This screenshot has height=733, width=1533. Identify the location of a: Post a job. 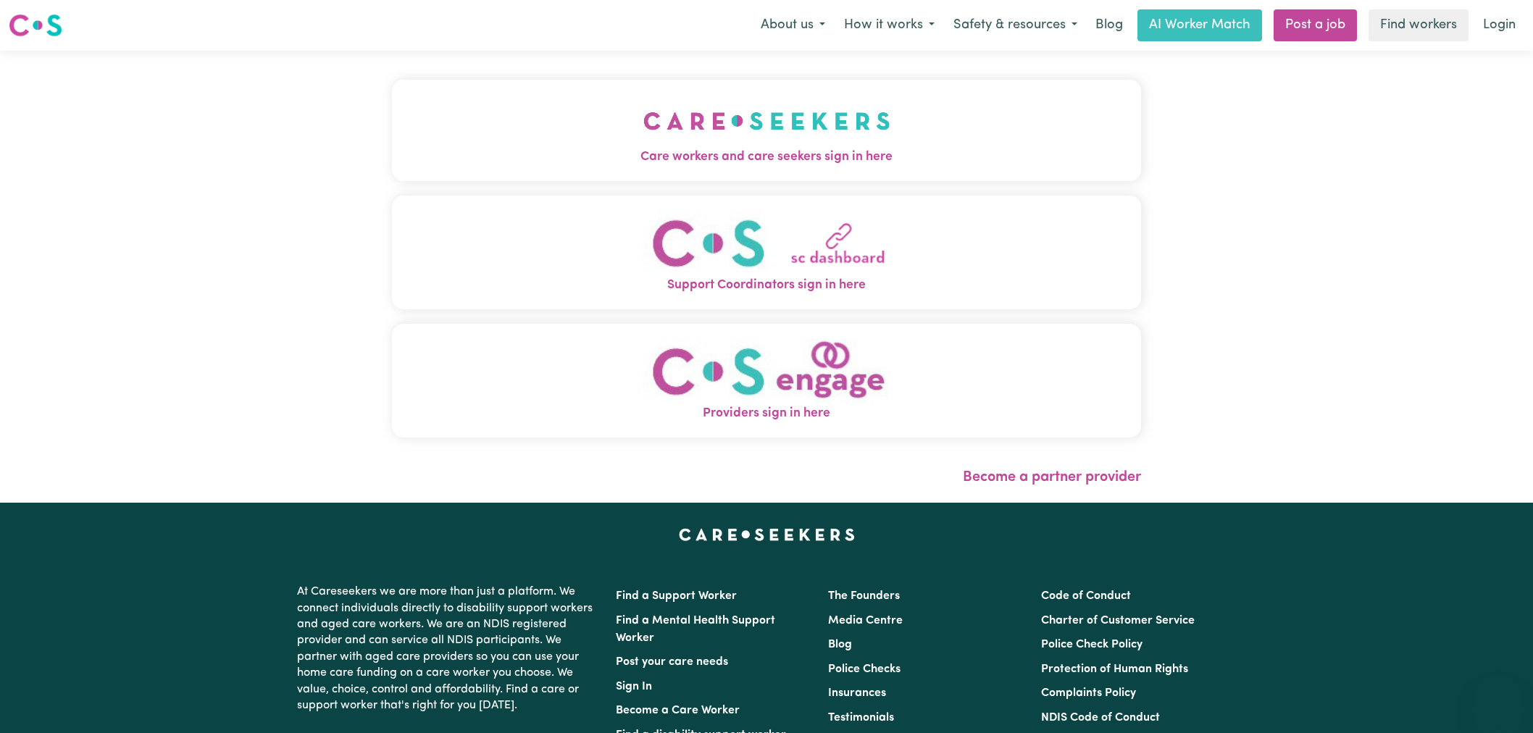
(1315, 25).